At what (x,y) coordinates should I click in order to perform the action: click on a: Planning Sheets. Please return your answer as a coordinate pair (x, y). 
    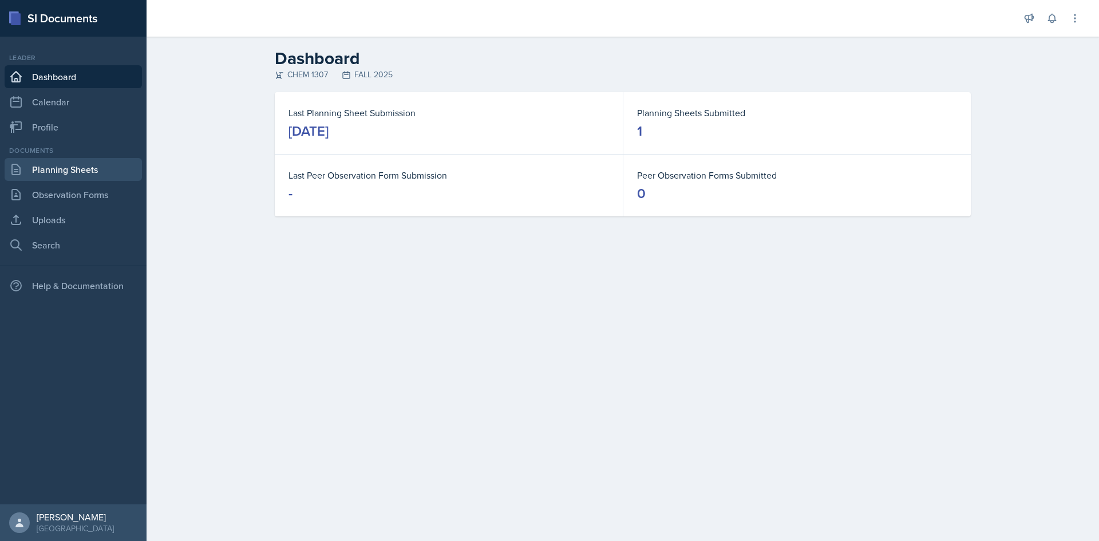
    Looking at the image, I should click on (73, 169).